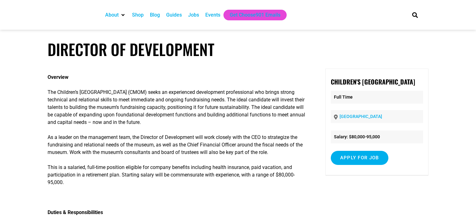 Image resolution: width=476 pixels, height=220 pixels. Describe the element at coordinates (112, 15) in the screenshot. I see `a: About` at that location.